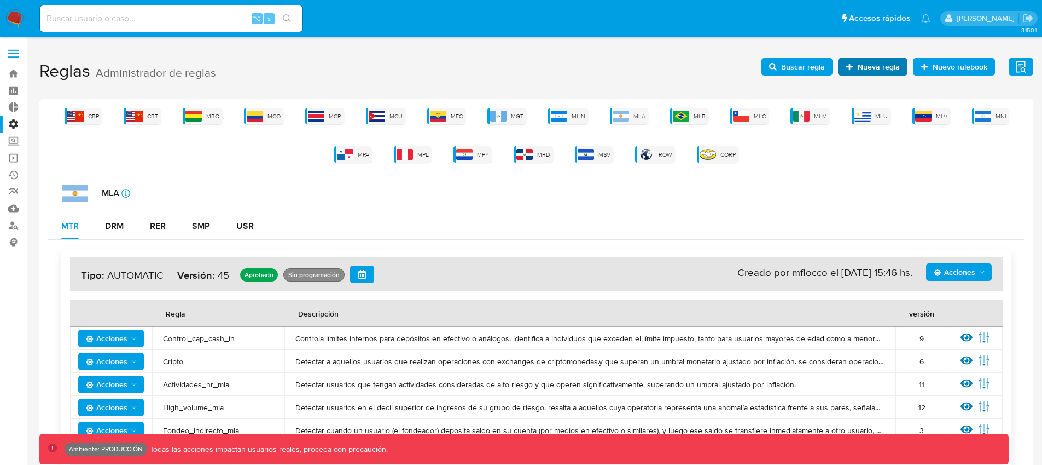  I want to click on p: francisco.valenzuela@mercadolibre.com, so click(988, 18).